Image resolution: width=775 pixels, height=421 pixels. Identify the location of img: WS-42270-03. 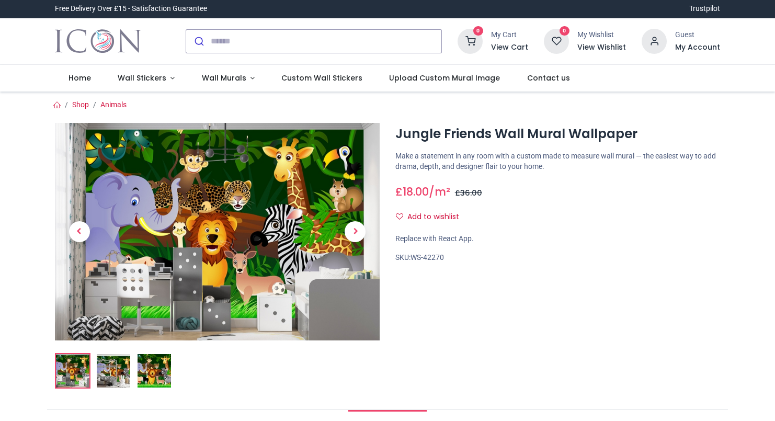
(154, 371).